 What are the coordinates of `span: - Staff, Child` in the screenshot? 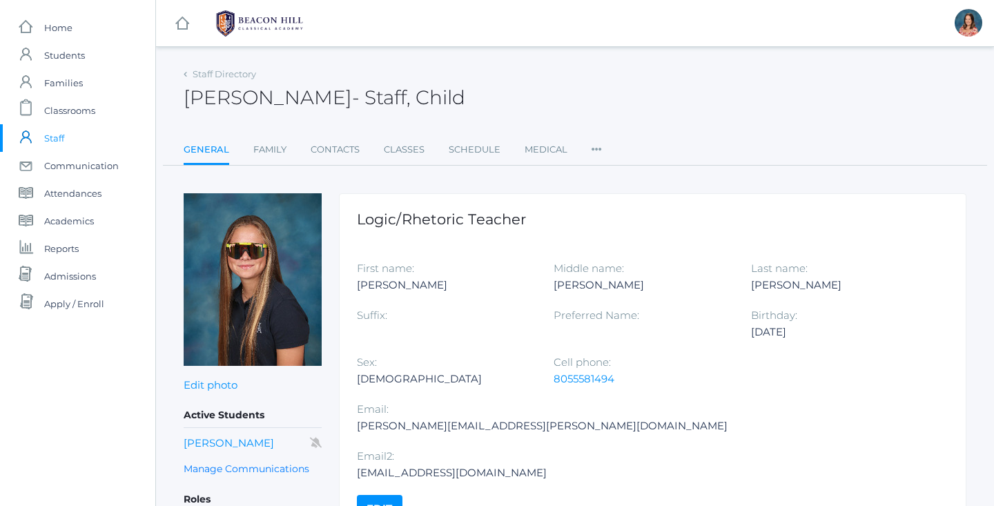 It's located at (409, 97).